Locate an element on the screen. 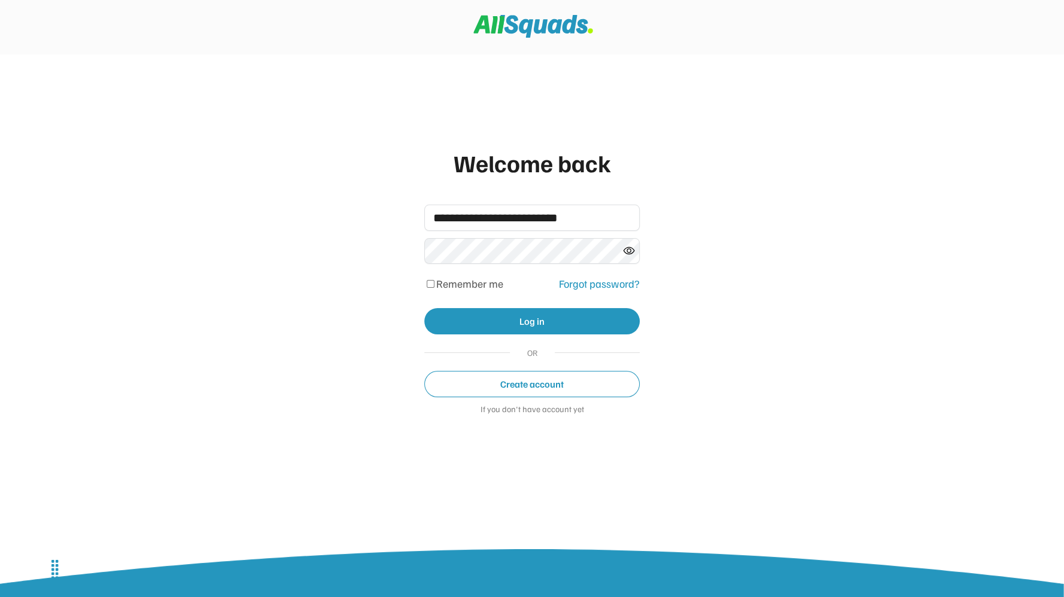 The width and height of the screenshot is (1064, 597). button: Log in is located at coordinates (532, 321).